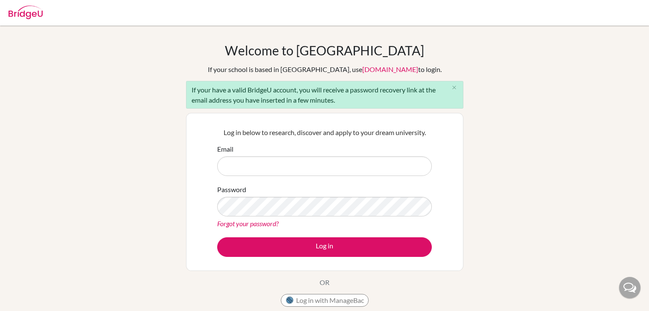 The height and width of the screenshot is (311, 649). What do you see at coordinates (324, 301) in the screenshot?
I see `button: Log in with ManageBac` at bounding box center [324, 301].